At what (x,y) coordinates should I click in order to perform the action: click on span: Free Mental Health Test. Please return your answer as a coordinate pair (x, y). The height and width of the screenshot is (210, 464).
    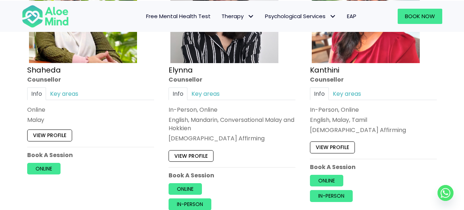
    Looking at the image, I should click on (178, 16).